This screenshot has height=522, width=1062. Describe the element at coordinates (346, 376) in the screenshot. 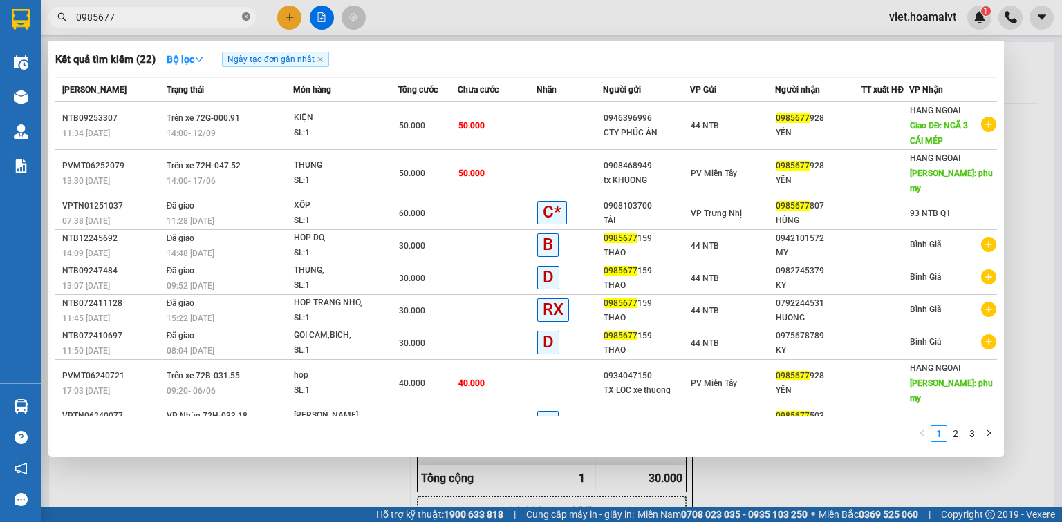

I see `div: hop` at that location.